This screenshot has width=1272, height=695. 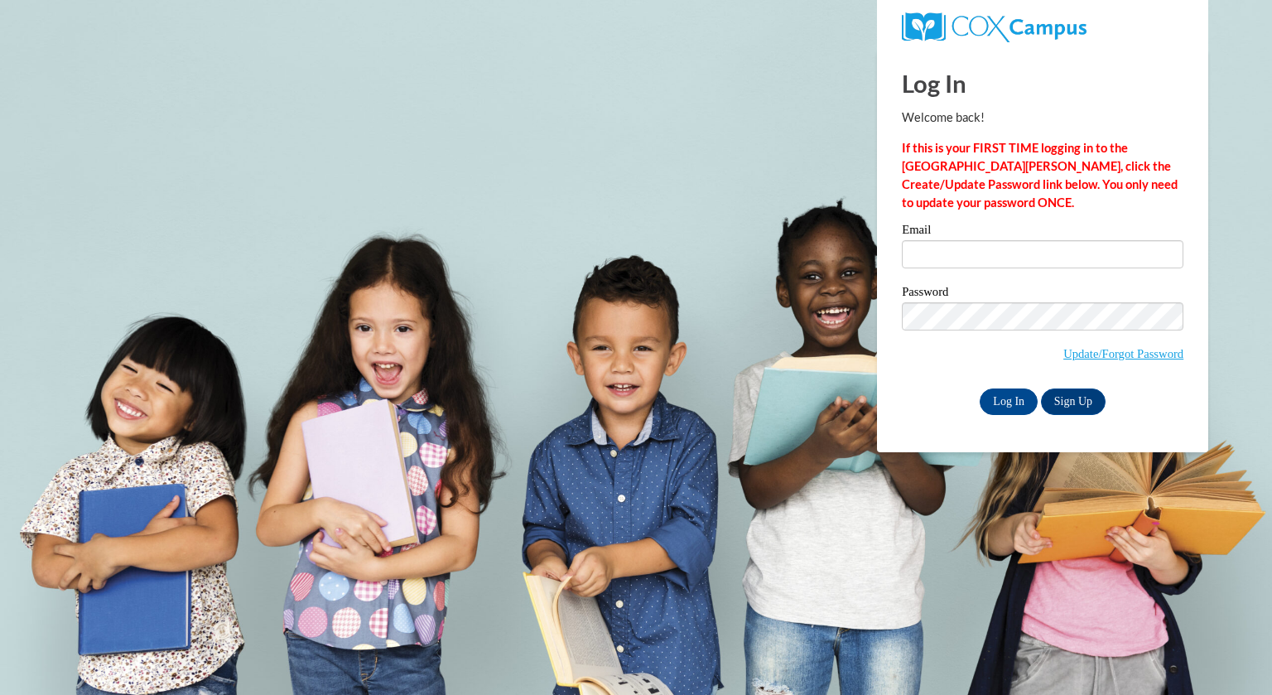 What do you see at coordinates (1123, 354) in the screenshot?
I see `a: Update/Forgot Password` at bounding box center [1123, 354].